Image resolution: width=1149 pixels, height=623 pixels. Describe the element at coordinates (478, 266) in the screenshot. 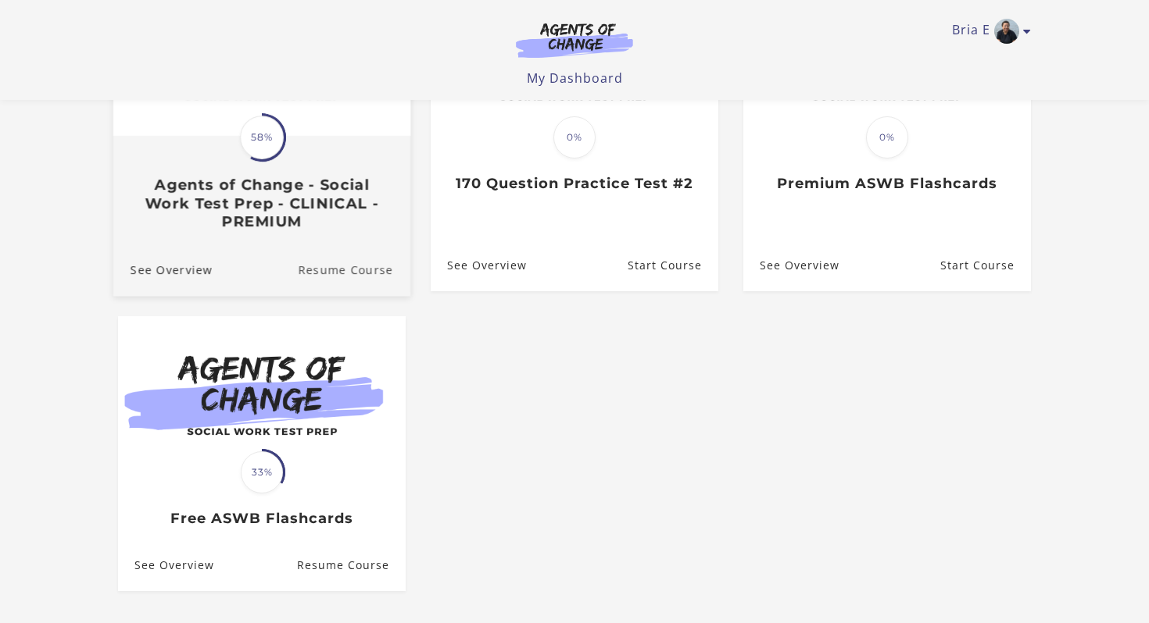

I see `a: 170 Question Practice Test #2: See Overview` at that location.